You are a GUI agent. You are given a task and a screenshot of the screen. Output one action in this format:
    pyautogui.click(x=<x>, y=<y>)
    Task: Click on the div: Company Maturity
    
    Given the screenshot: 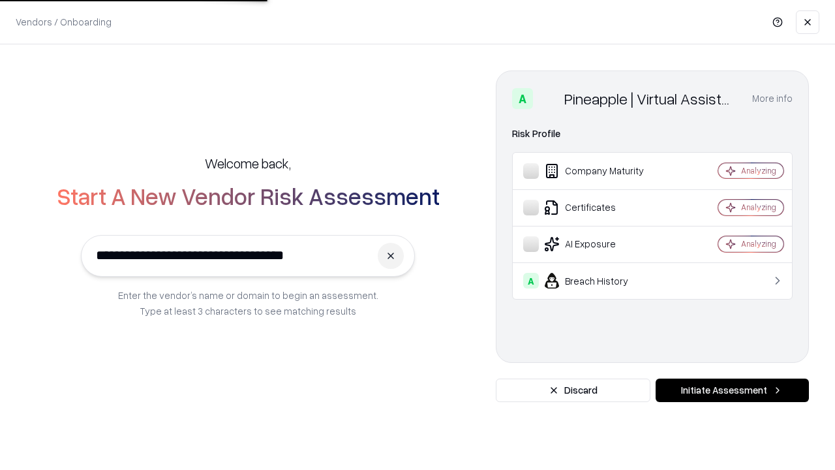 What is the action you would take?
    pyautogui.click(x=601, y=171)
    